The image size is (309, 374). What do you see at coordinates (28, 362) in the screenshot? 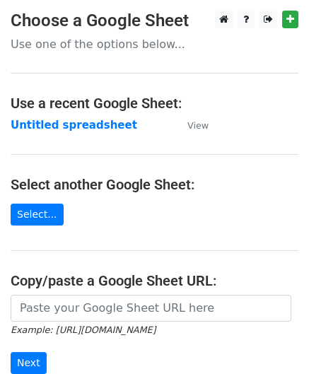
I see `input: Next` at bounding box center [28, 362].